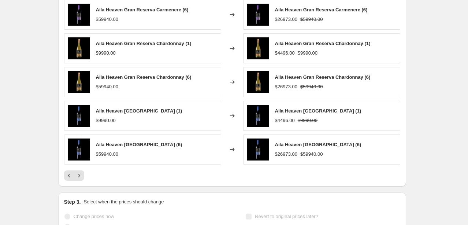 The height and width of the screenshot is (225, 468). What do you see at coordinates (69, 175) in the screenshot?
I see `button: Previous` at bounding box center [69, 175].